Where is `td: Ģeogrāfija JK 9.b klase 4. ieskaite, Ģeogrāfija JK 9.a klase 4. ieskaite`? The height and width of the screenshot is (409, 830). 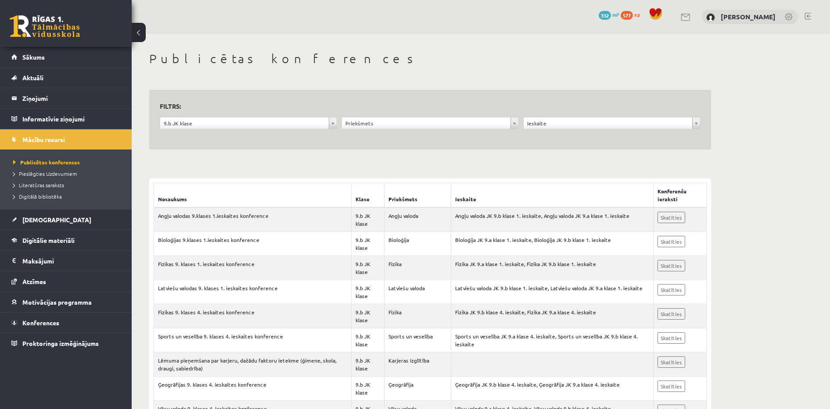
td: Ģeogrāfija JK 9.b klase 4. ieskaite, Ģeogrāfija JK 9.a klase 4. ieskaite is located at coordinates (552, 389).